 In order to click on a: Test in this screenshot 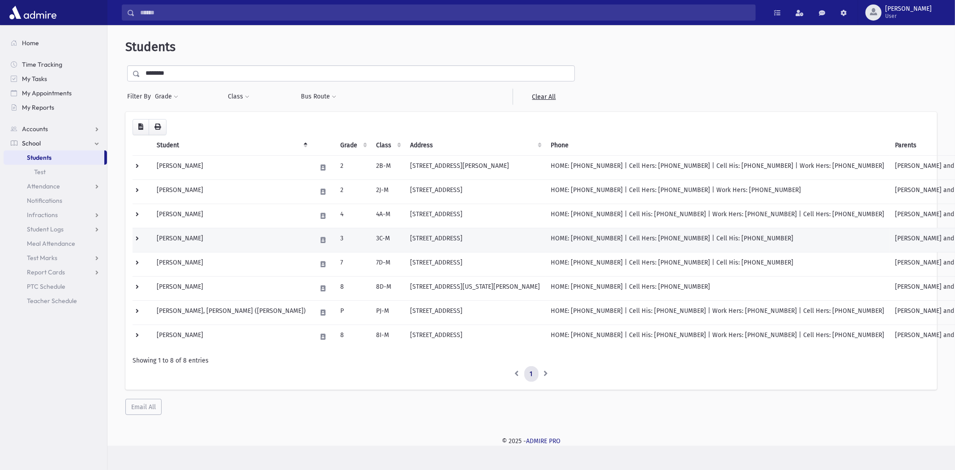, I will do `click(55, 172)`.